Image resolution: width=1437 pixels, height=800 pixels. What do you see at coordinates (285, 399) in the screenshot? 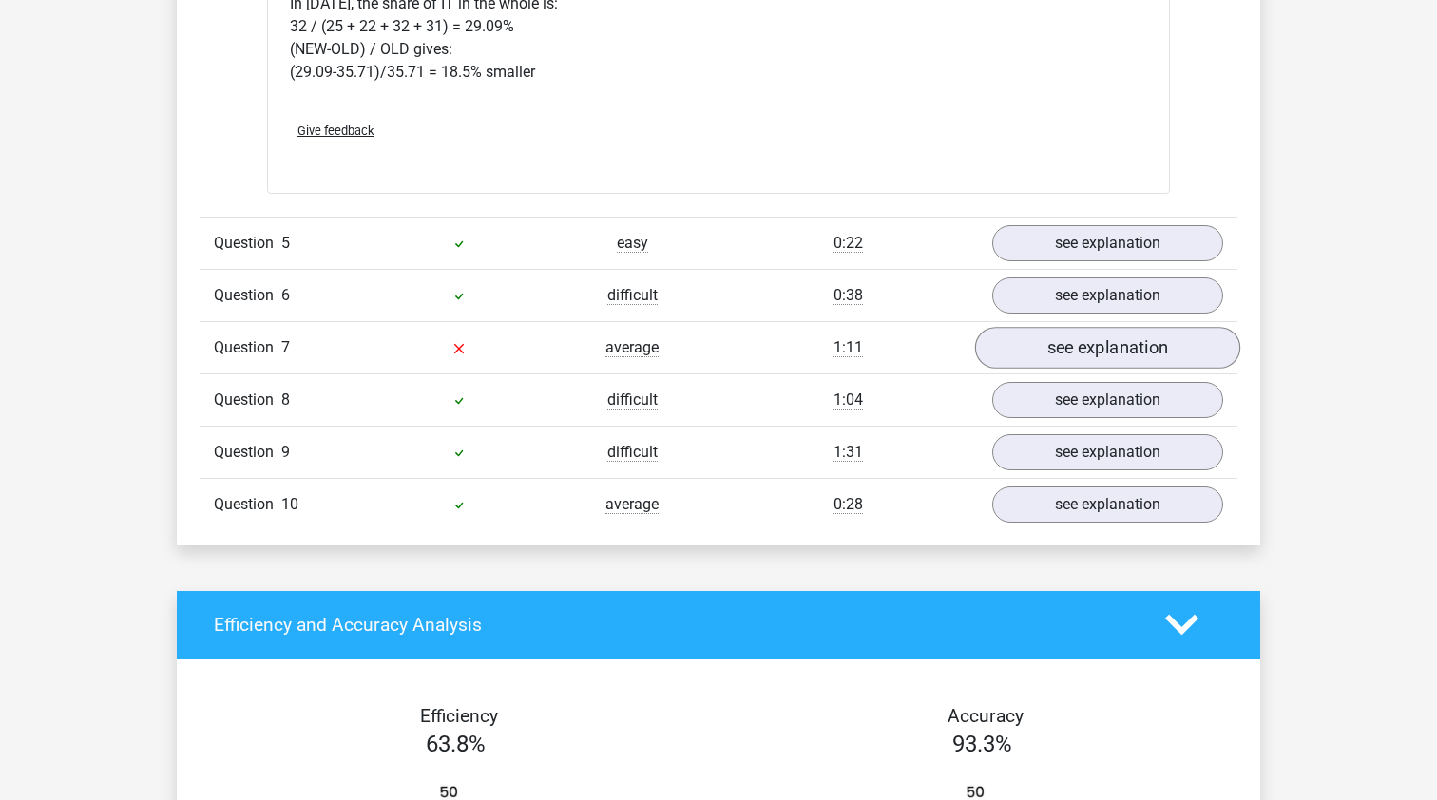
I see `span: 8` at bounding box center [285, 399].